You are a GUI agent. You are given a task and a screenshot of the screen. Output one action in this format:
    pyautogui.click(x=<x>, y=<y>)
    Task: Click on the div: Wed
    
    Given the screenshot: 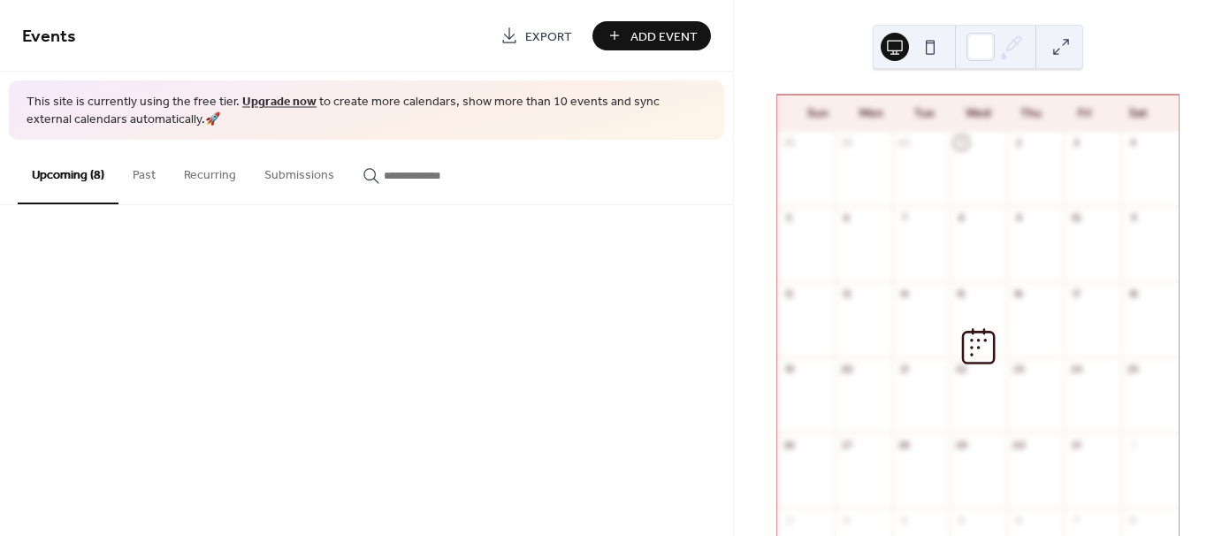 What is the action you would take?
    pyautogui.click(x=978, y=113)
    